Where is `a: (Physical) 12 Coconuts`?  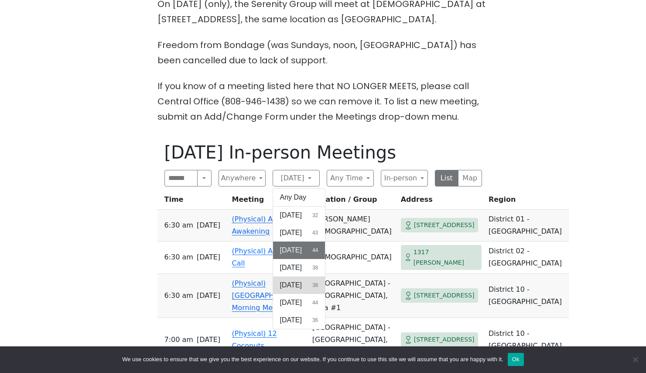
a: (Physical) 12 Coconuts is located at coordinates (254, 339).